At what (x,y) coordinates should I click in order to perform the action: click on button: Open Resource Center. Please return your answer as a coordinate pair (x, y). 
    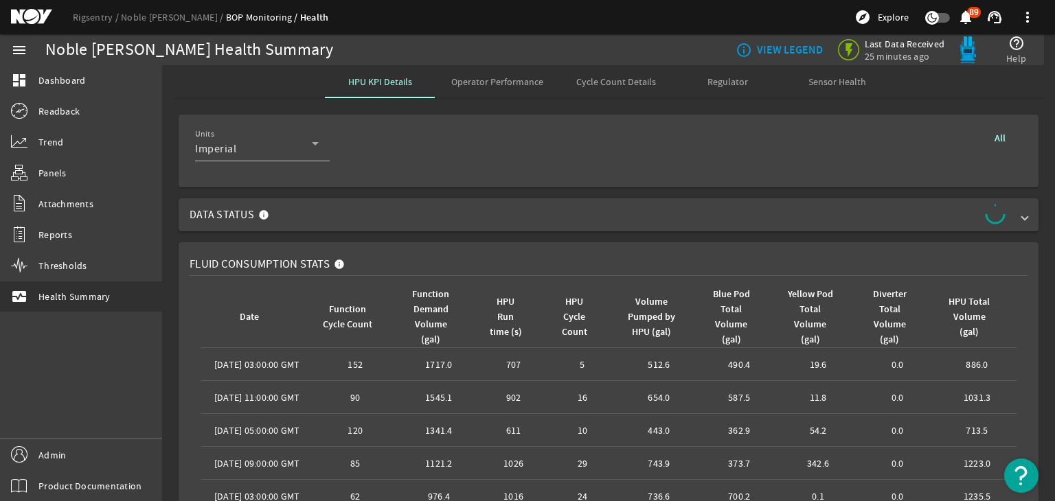
    Looking at the image, I should click on (1021, 476).